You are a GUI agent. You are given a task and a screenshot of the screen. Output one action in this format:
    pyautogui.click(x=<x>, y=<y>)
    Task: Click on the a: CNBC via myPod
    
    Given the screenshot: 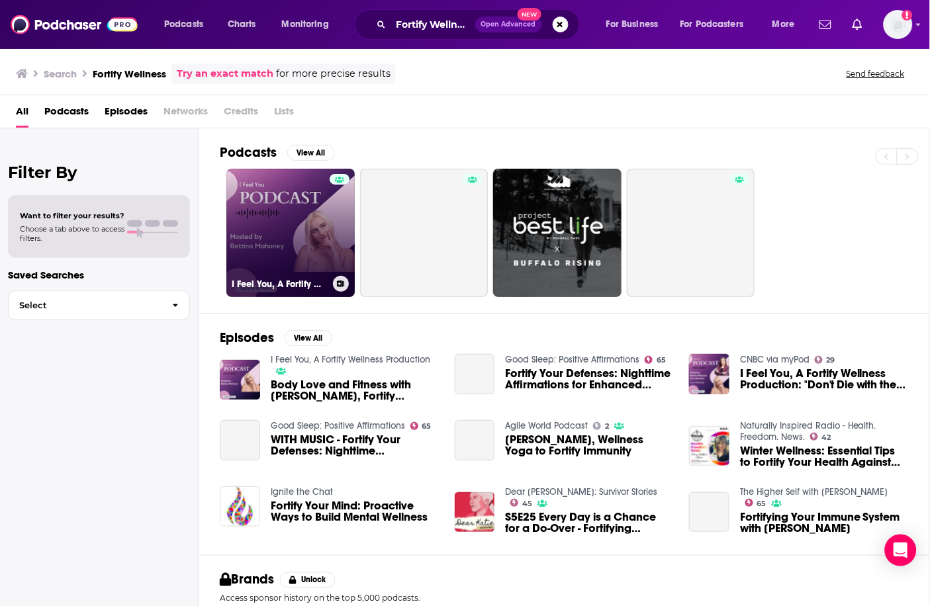 What is the action you would take?
    pyautogui.click(x=775, y=359)
    